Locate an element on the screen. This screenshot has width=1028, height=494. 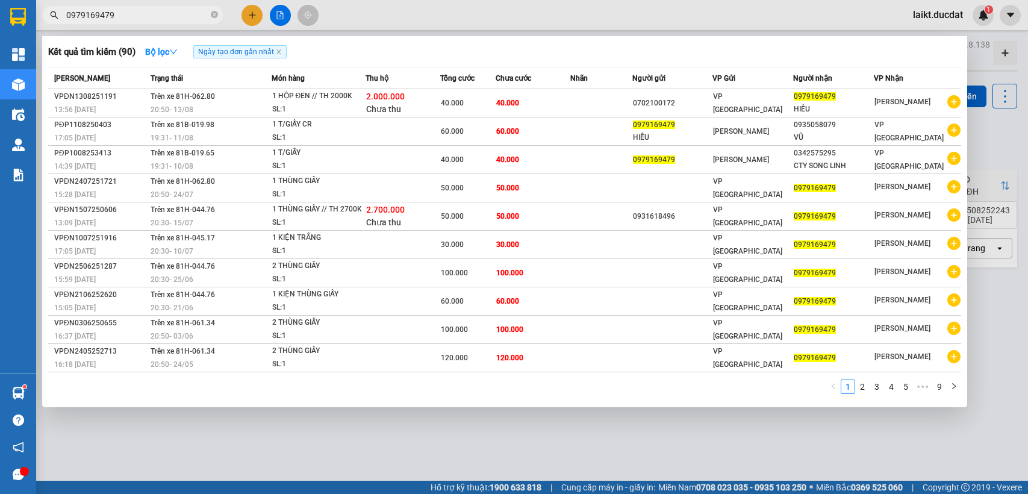
a: 1 is located at coordinates (848, 387).